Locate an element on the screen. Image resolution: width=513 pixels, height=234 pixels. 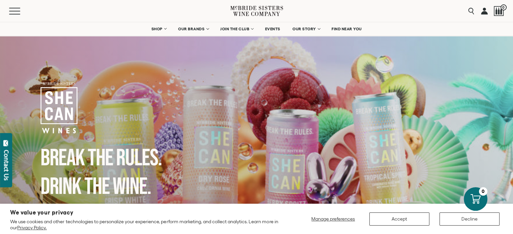
span: OUR STORY is located at coordinates (304, 29).